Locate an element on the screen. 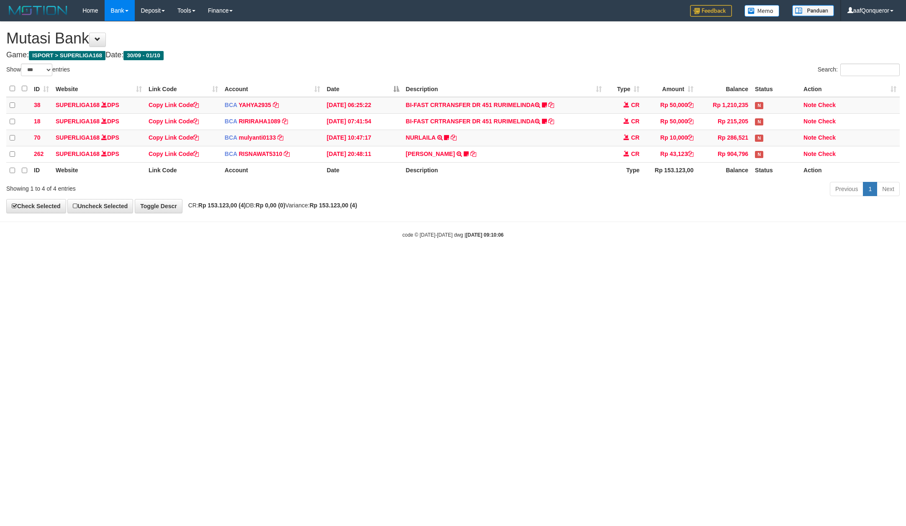  a: Copy Rp 50,000 to clipboard is located at coordinates (690, 121).